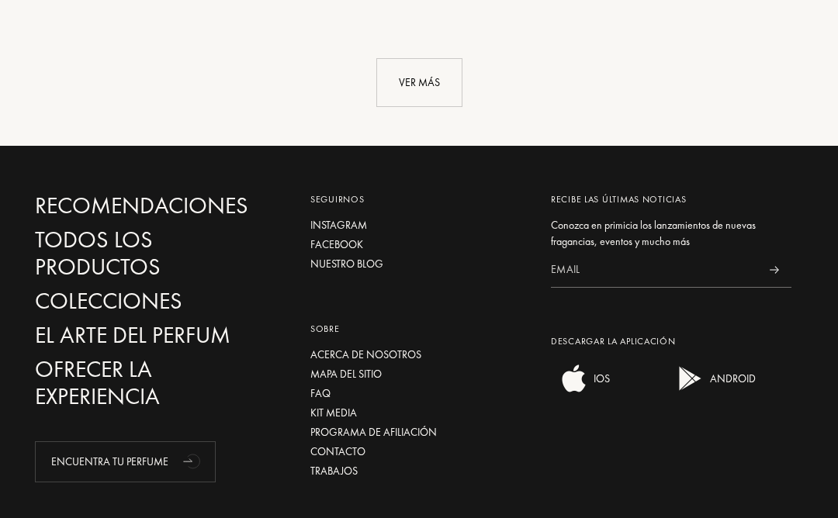 This screenshot has height=518, width=838. Describe the element at coordinates (419, 394) in the screenshot. I see `div: FAQ` at that location.